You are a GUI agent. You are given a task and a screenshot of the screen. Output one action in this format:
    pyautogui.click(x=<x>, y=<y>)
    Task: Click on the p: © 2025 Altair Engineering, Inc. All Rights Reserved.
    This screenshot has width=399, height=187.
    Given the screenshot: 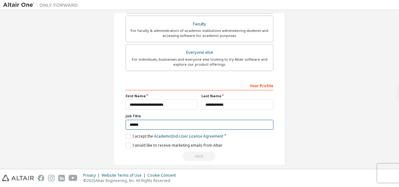 What is the action you would take?
    pyautogui.click(x=131, y=180)
    